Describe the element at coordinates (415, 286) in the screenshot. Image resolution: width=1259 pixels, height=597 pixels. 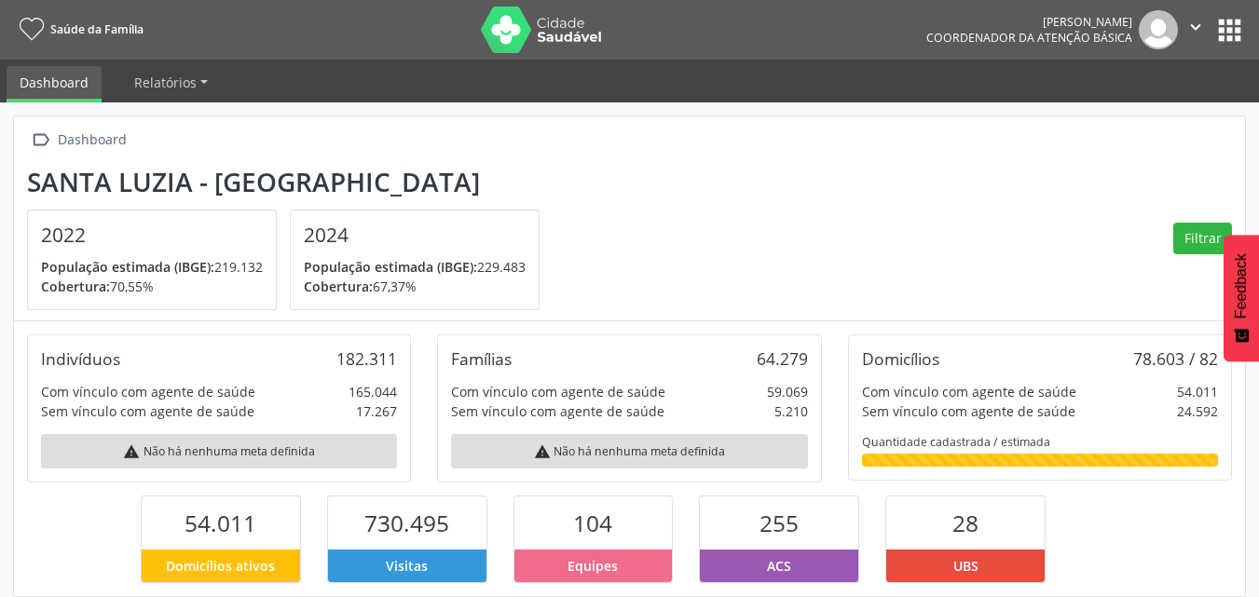
I see `p: 67,37%` at that location.